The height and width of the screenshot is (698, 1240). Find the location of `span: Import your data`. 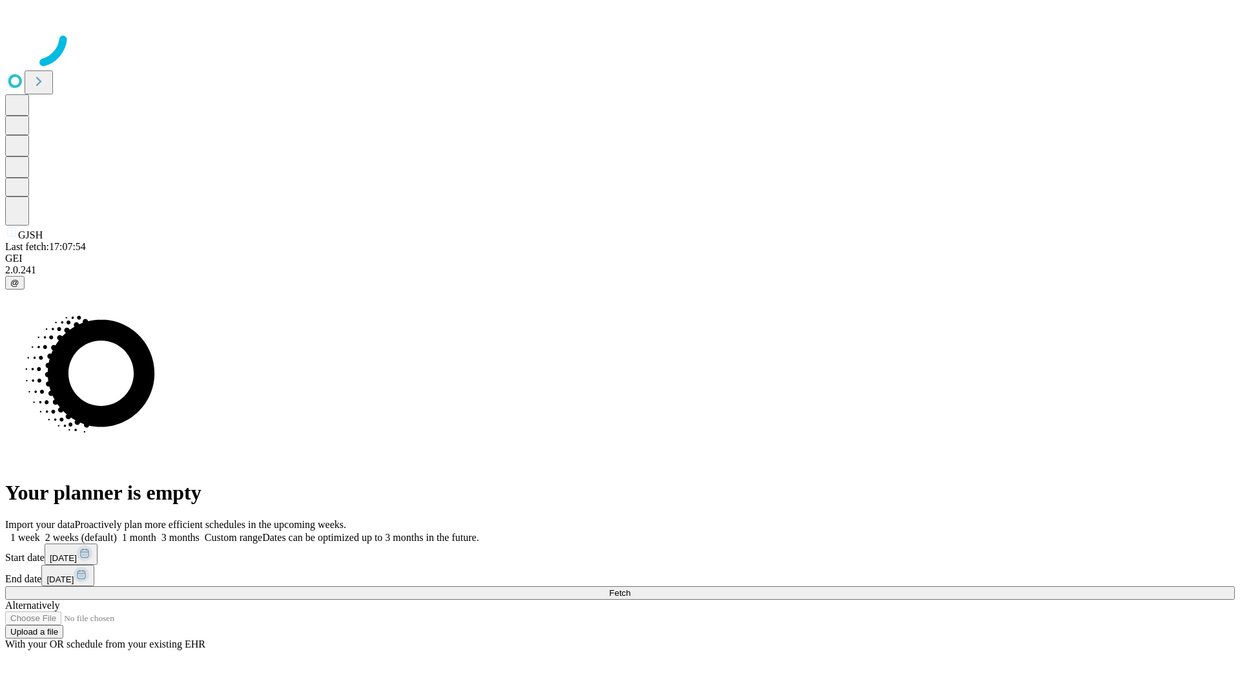

span: Import your data is located at coordinates (40, 524).